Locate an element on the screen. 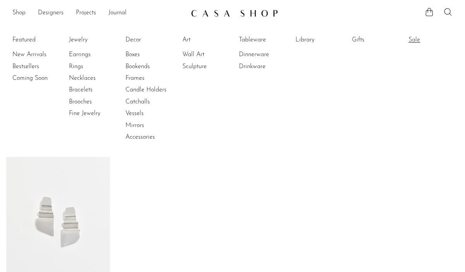  a: Accessories is located at coordinates (155, 137).